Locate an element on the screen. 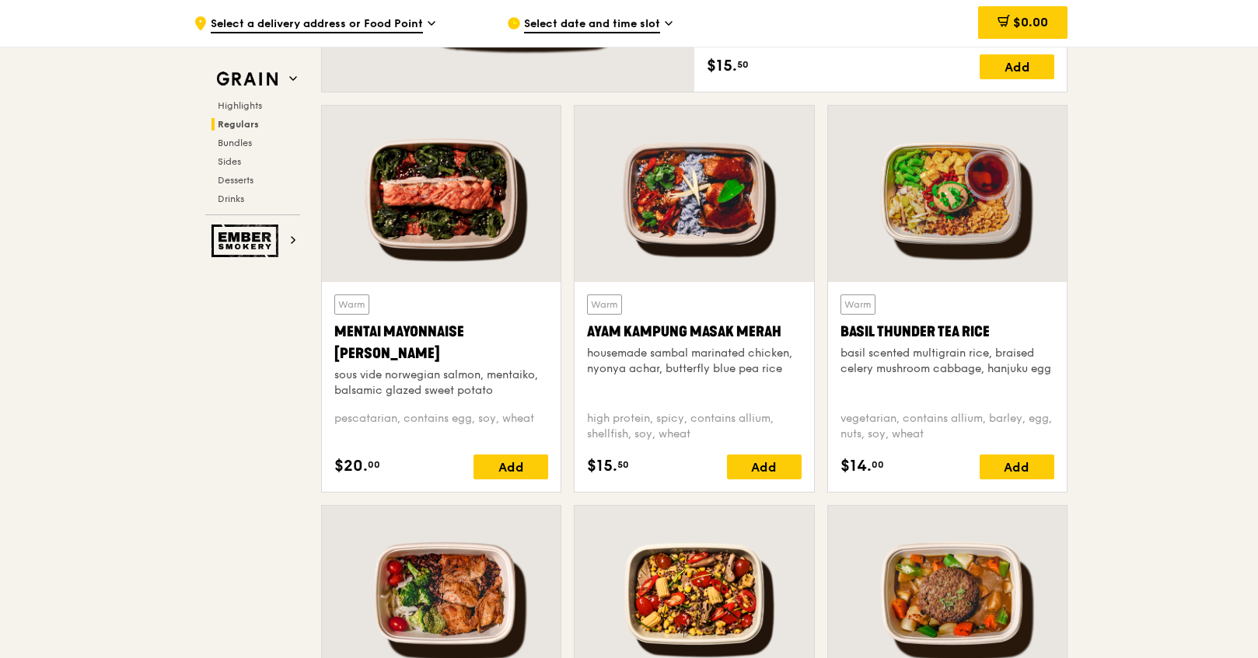 Image resolution: width=1258 pixels, height=658 pixels. span: Sides is located at coordinates (229, 162).